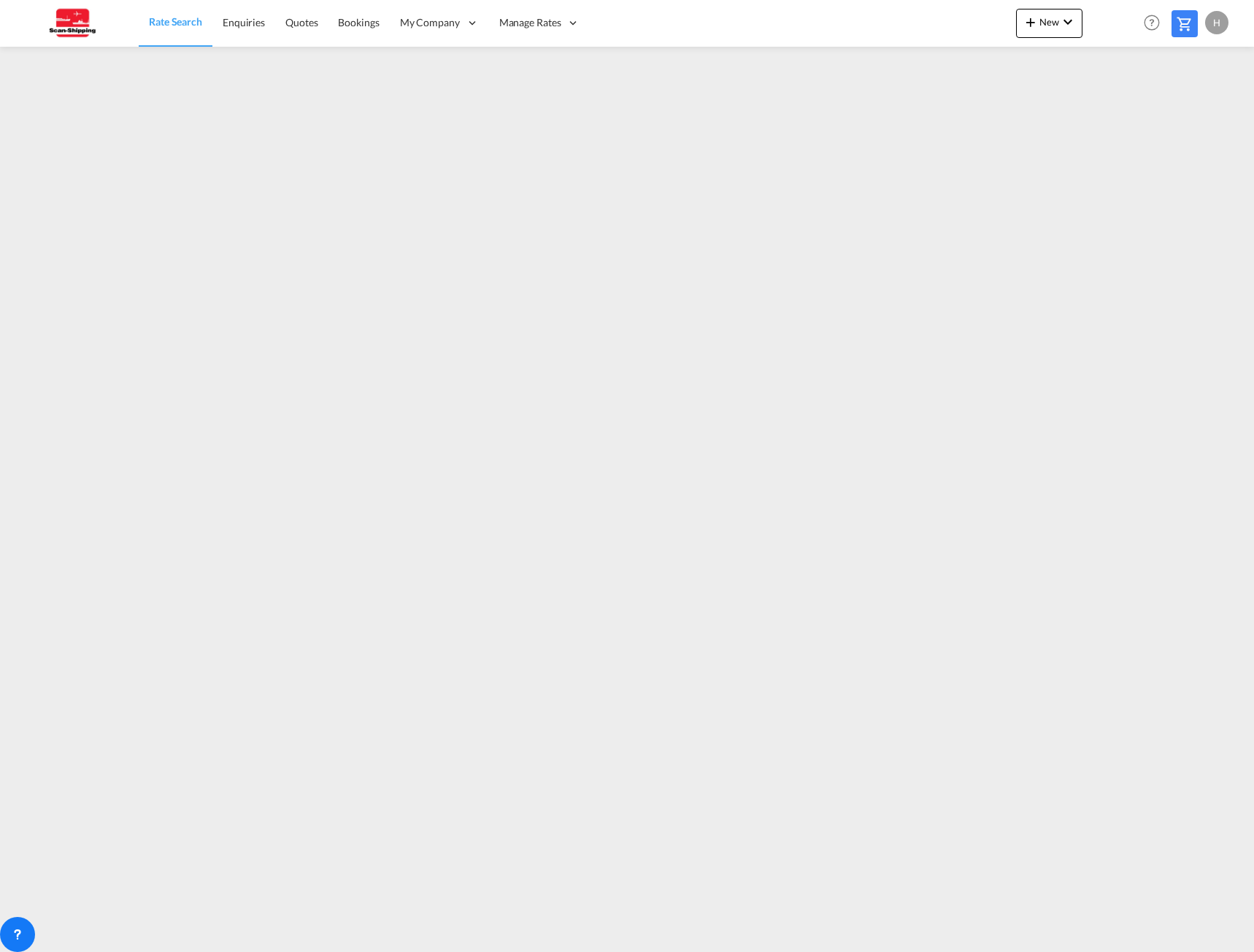 The height and width of the screenshot is (952, 1254). I want to click on md-icon: icon-chevron-down, so click(1068, 22).